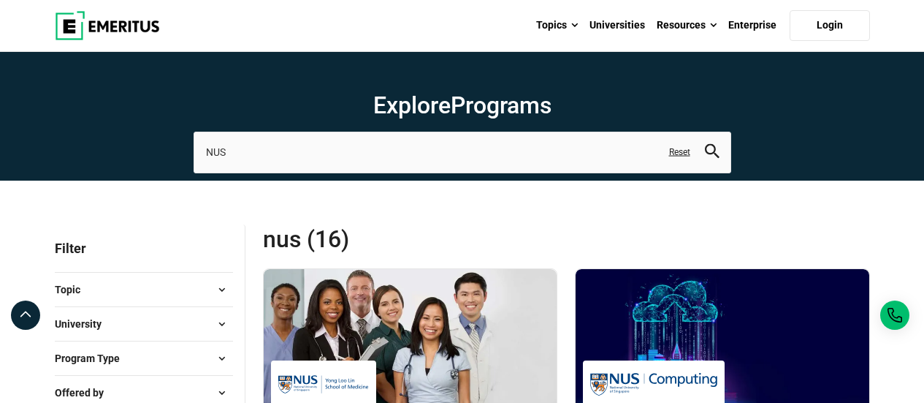 The image size is (924, 403). Describe the element at coordinates (144, 248) in the screenshot. I see `p: Filter` at that location.